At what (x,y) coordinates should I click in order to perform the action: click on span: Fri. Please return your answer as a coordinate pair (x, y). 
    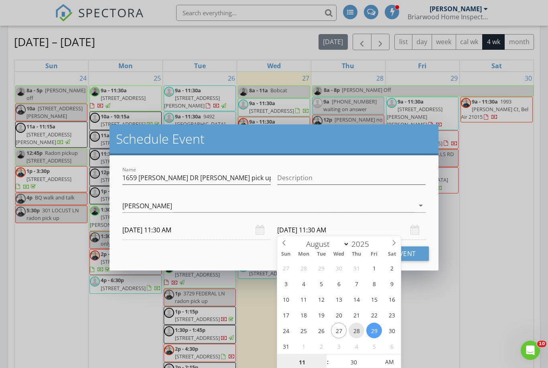
    Looking at the image, I should click on (374, 254).